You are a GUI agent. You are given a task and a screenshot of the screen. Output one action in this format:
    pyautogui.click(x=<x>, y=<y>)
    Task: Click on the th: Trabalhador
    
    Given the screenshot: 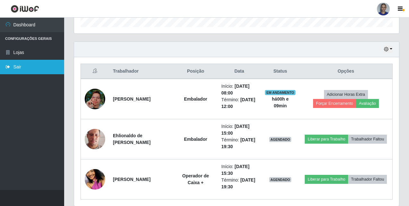 What is the action you would take?
    pyautogui.click(x=141, y=71)
    